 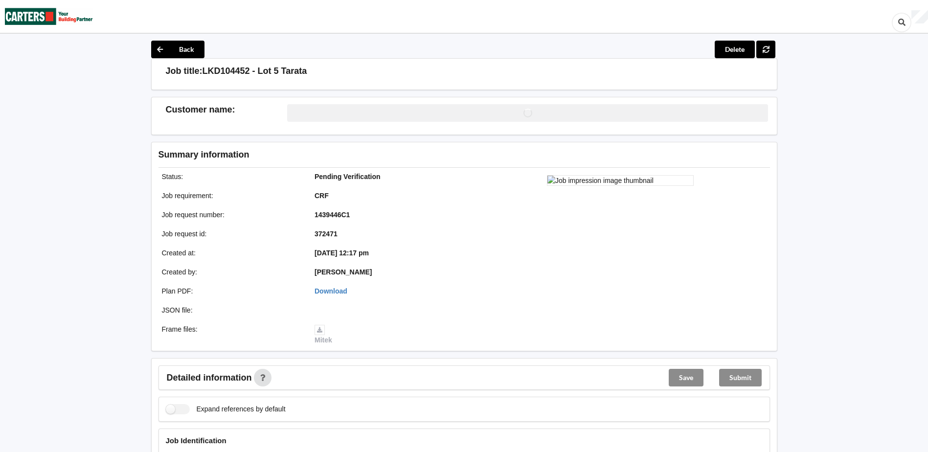 What do you see at coordinates (386, 155) in the screenshot?
I see `h3: Summary information` at bounding box center [386, 155].